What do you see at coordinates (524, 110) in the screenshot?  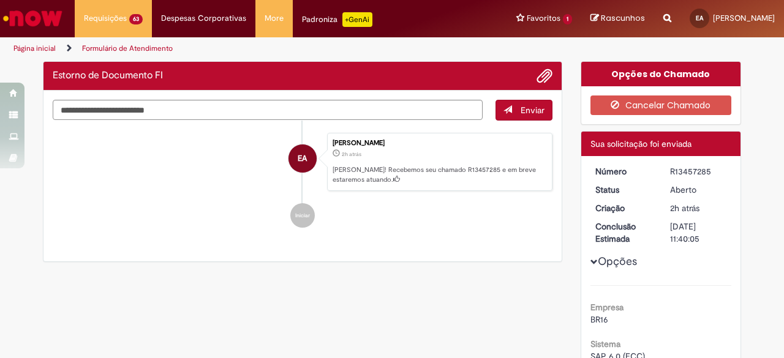 I see `button: Enviar` at bounding box center [524, 110].